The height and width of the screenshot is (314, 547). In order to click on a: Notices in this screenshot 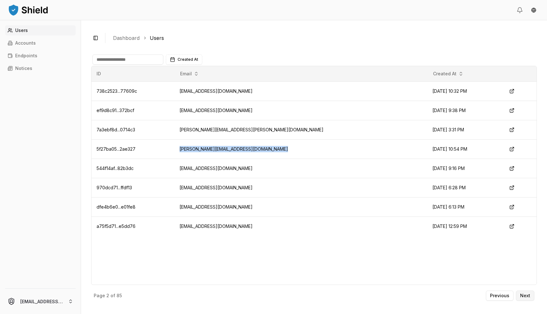, I will do `click(40, 68)`.